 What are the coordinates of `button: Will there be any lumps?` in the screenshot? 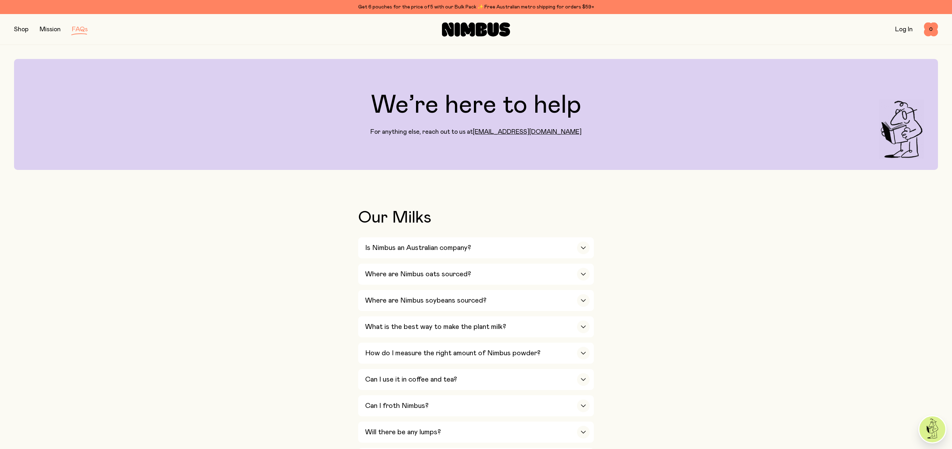 It's located at (476, 432).